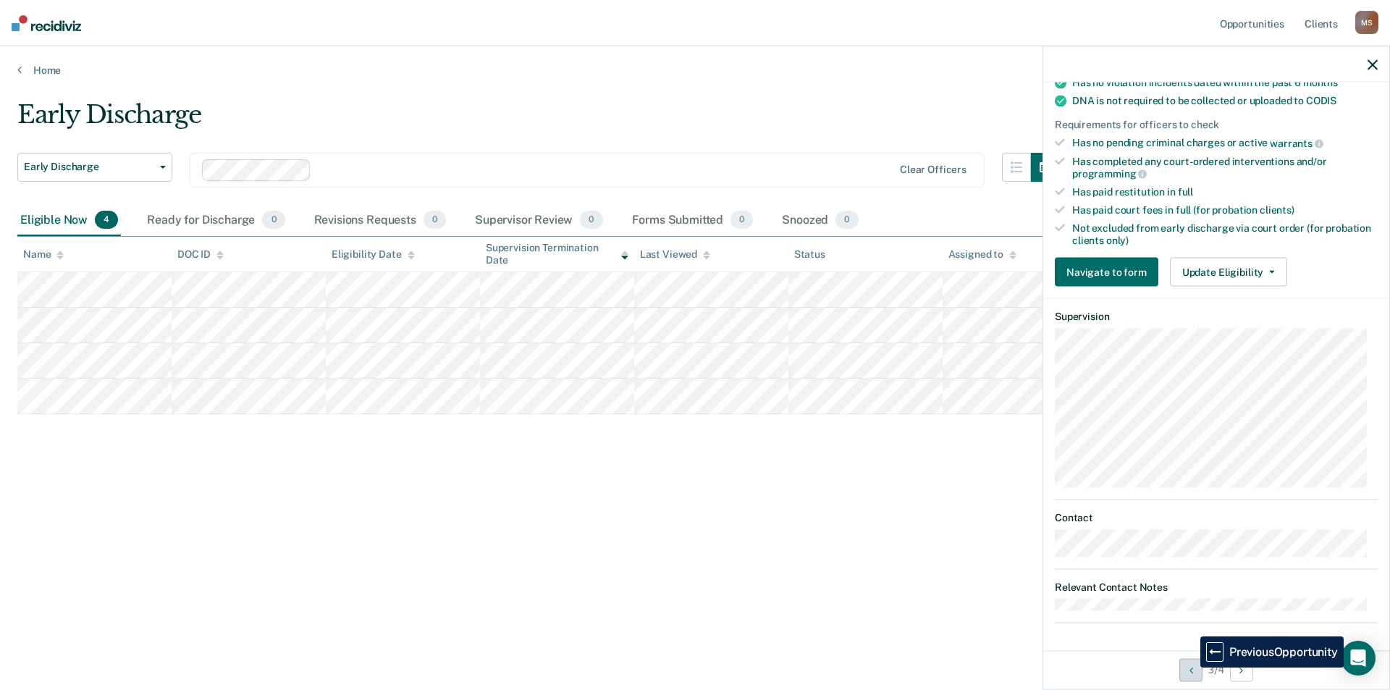 The height and width of the screenshot is (690, 1390). I want to click on span: 4, so click(106, 220).